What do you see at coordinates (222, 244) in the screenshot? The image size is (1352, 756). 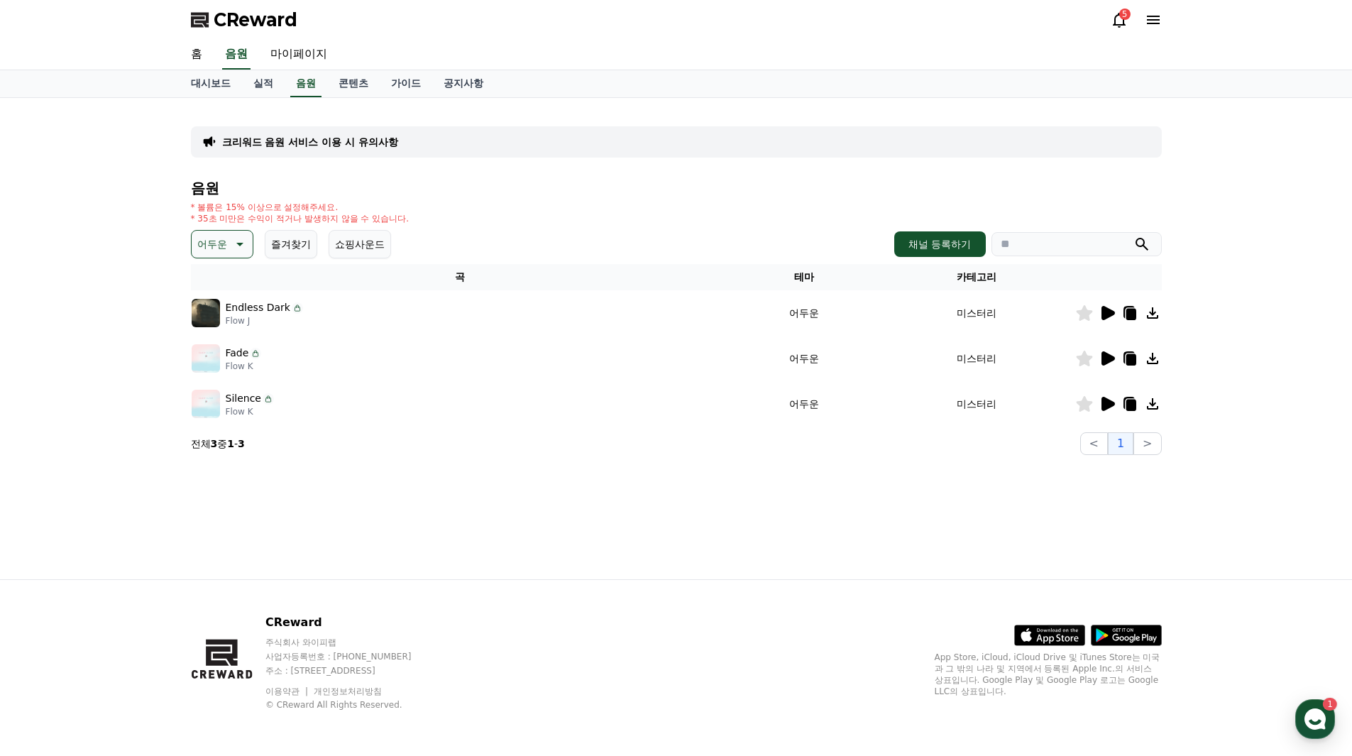 I see `button: 어두운` at bounding box center [222, 244].